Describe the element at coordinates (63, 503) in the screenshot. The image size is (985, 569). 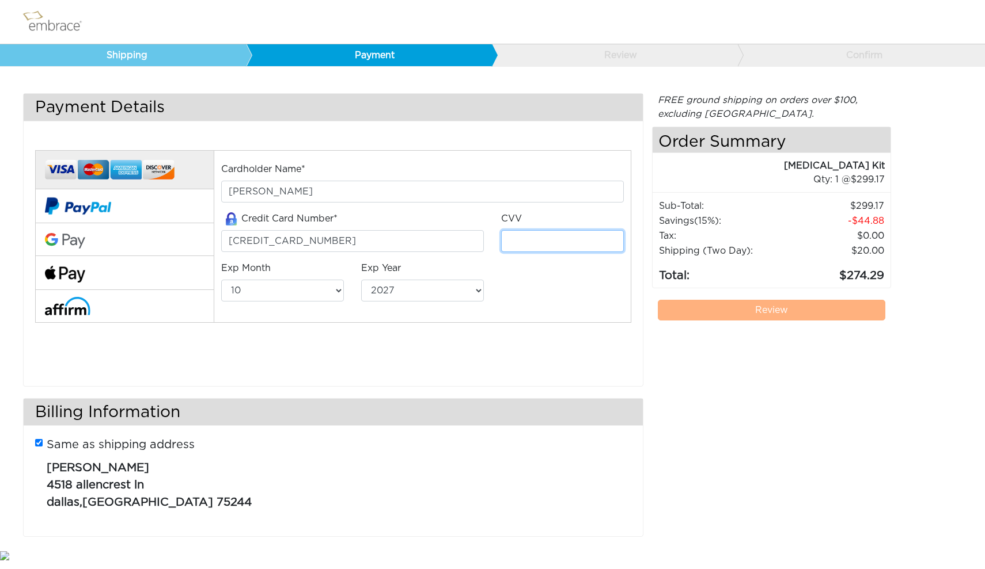
I see `span: dallas` at that location.